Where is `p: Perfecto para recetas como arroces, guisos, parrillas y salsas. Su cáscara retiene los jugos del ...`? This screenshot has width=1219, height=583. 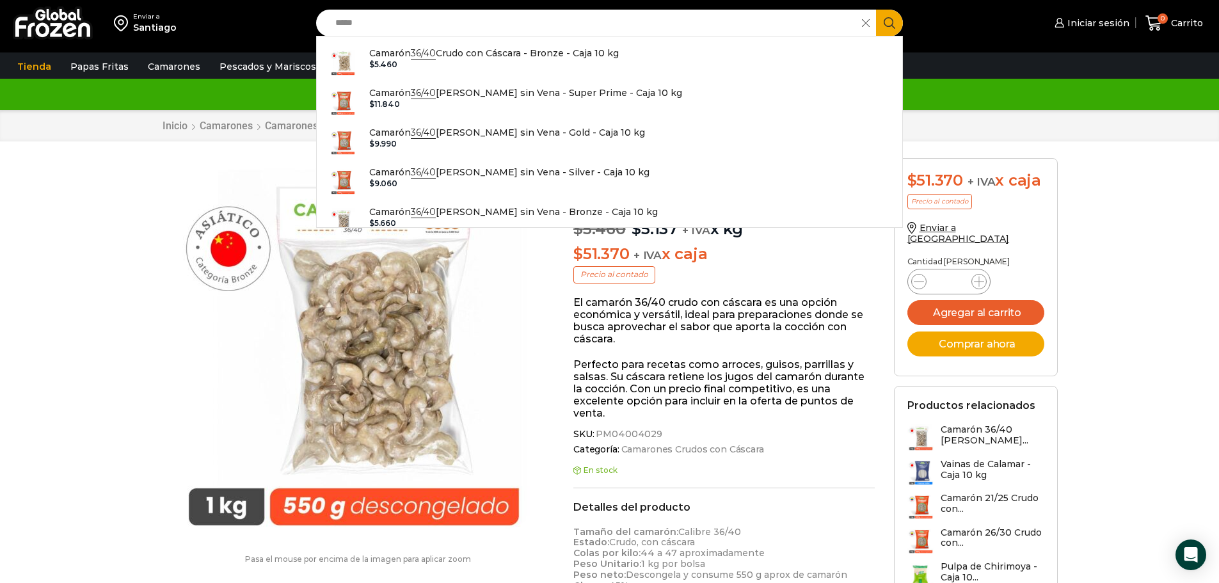
p: Perfecto para recetas como arroces, guisos, parrillas y salsas. Su cáscara retiene los jugos del ... is located at coordinates (724, 389).